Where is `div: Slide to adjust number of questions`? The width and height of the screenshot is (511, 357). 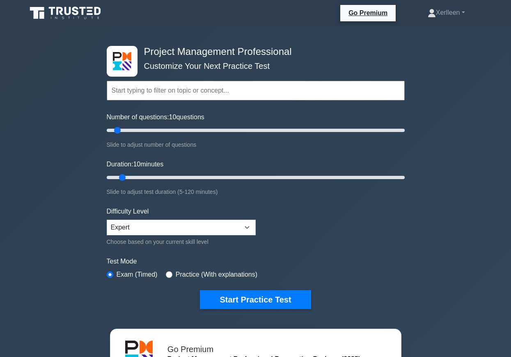
div: Slide to adjust number of questions is located at coordinates (256, 145).